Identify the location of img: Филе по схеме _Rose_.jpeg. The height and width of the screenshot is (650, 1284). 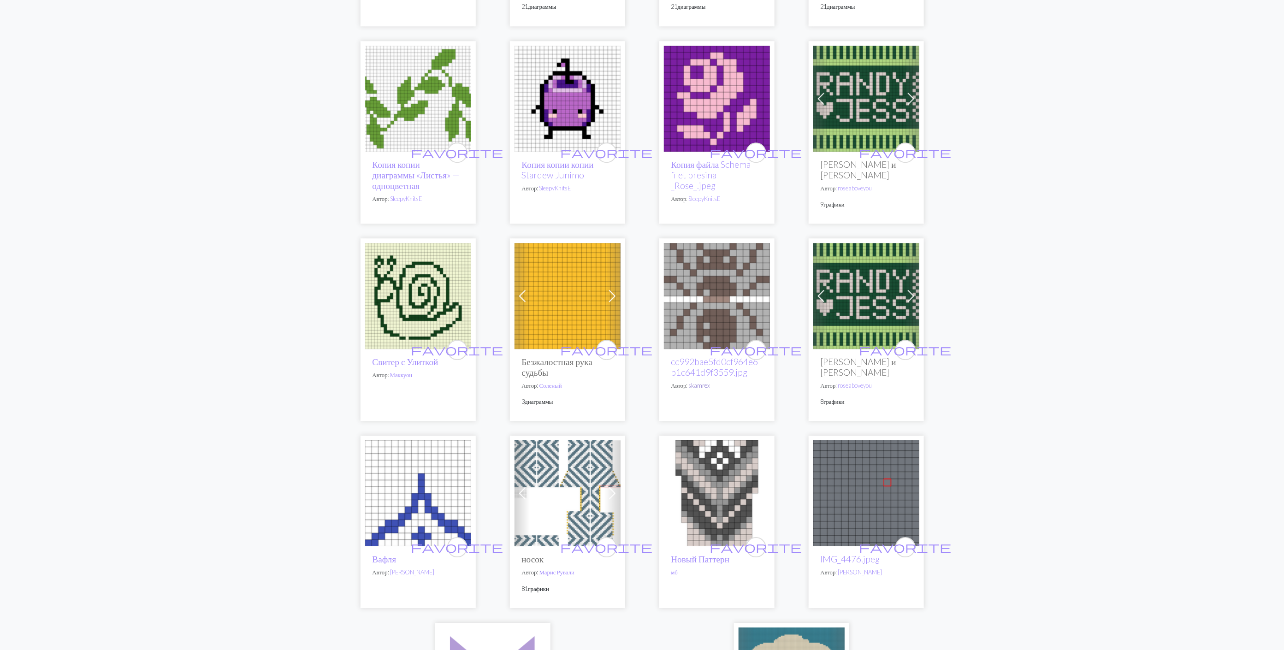
(717, 99).